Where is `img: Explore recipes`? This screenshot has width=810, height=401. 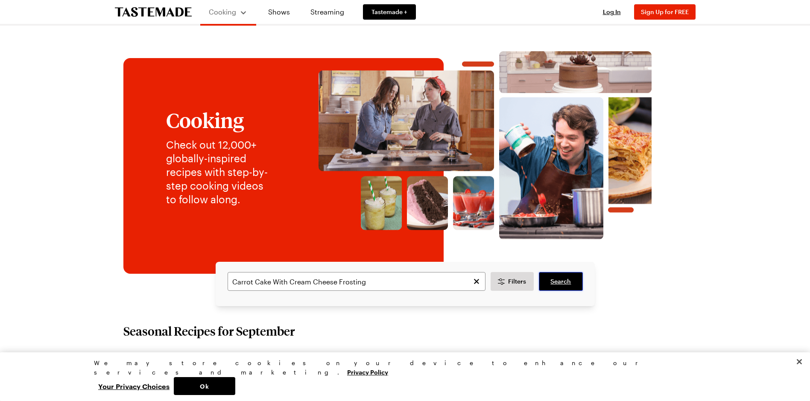
img: Explore recipes is located at coordinates (485, 145).